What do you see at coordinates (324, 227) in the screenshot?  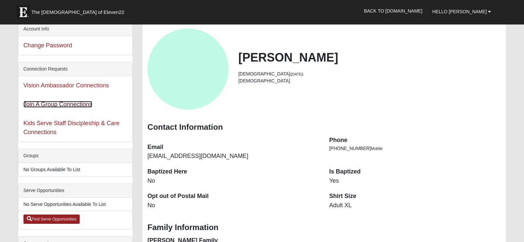 I see `h3: Family Information` at bounding box center [324, 227].